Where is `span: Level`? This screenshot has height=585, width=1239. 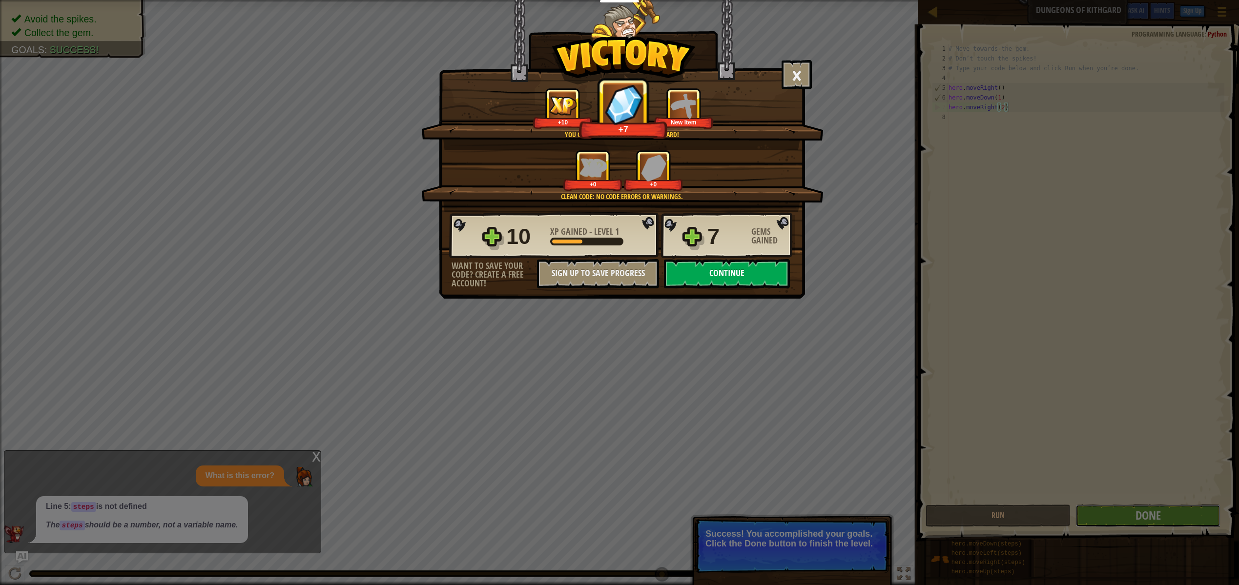
span: Level is located at coordinates (603, 231).